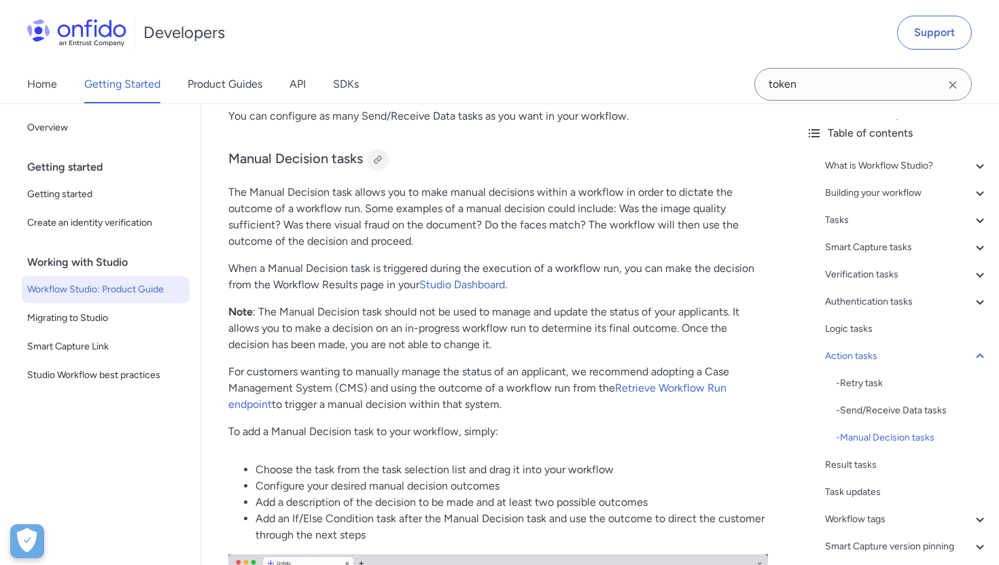  Describe the element at coordinates (906, 492) in the screenshot. I see `a: Task updates` at that location.